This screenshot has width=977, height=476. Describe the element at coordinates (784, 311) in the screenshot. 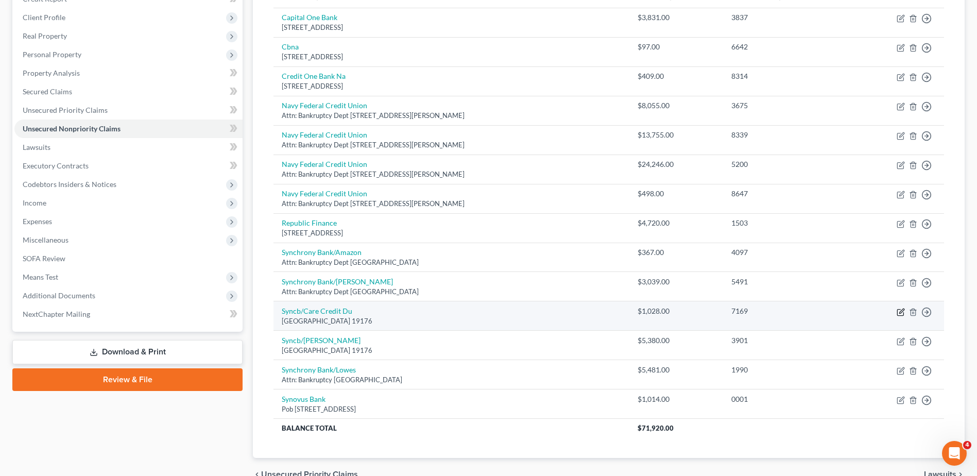

I see `div: 7169` at that location.